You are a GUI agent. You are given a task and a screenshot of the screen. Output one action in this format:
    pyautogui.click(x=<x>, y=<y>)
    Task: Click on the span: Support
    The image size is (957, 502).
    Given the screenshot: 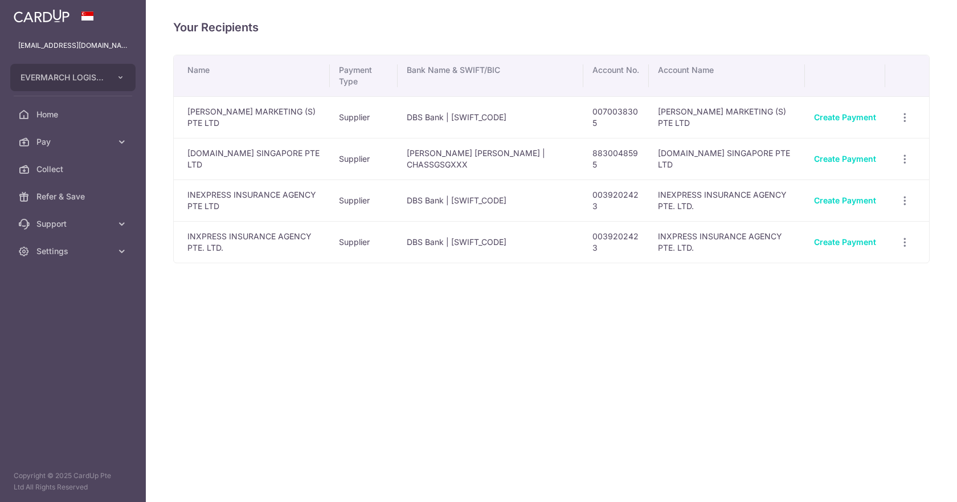 What is the action you would take?
    pyautogui.click(x=74, y=224)
    